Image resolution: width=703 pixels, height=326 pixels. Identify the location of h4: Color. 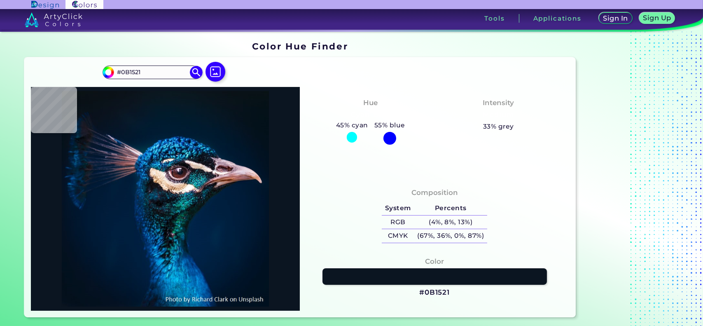
(434, 261).